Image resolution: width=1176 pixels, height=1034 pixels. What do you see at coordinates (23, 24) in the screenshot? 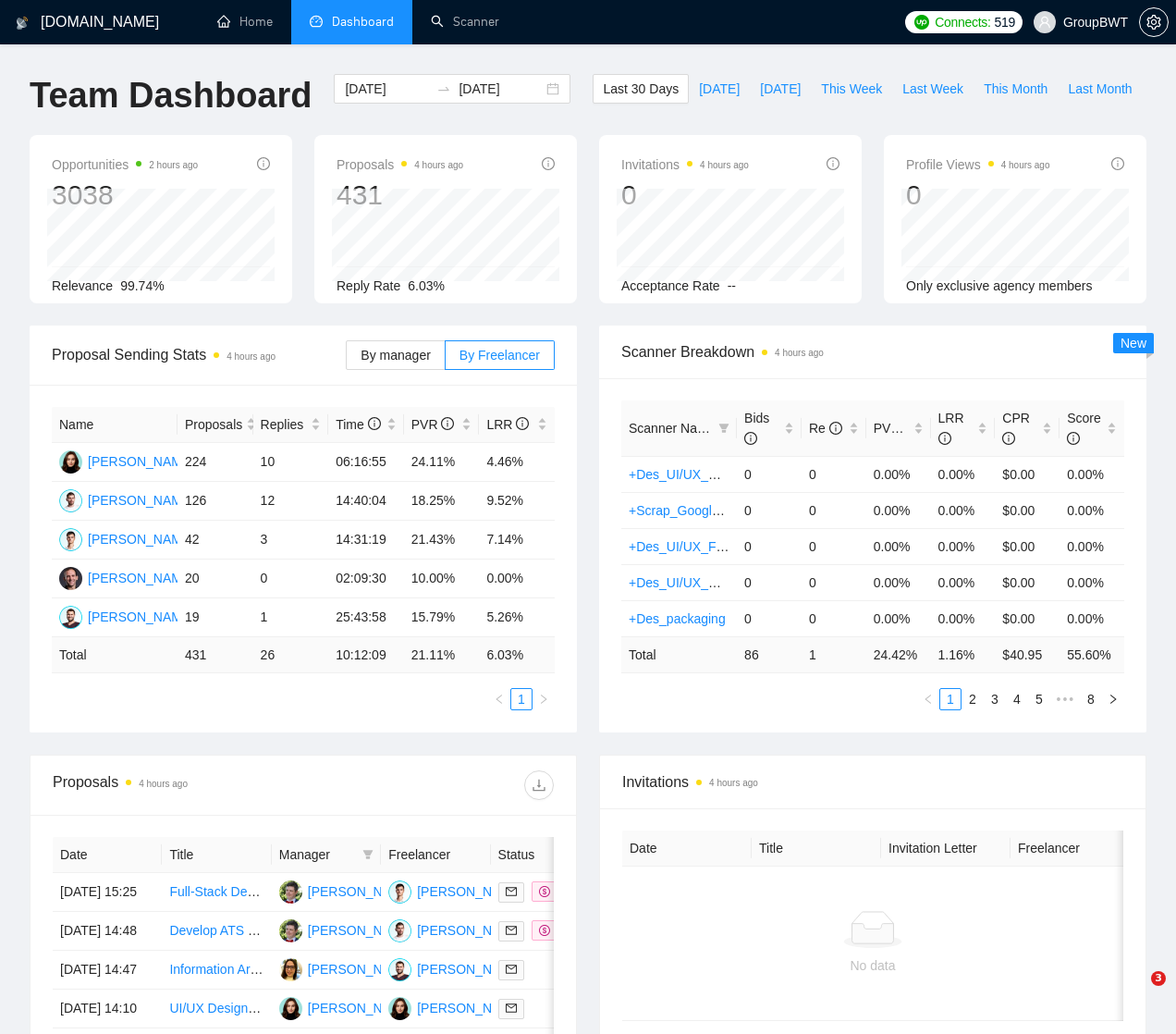
I see `img: logo` at bounding box center [23, 24].